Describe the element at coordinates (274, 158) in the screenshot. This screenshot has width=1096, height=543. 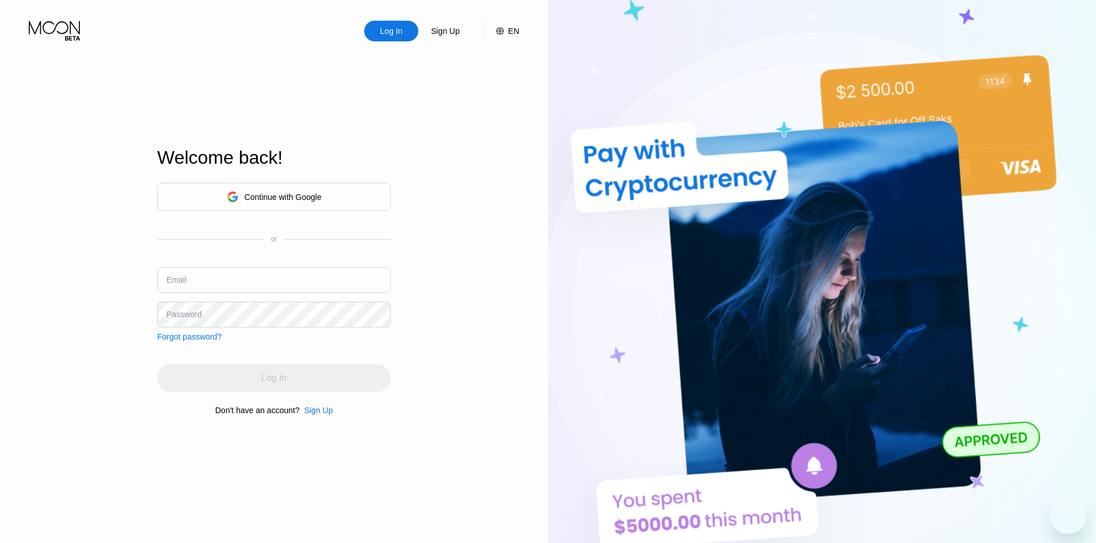
I see `div: Welcome back!` at that location.